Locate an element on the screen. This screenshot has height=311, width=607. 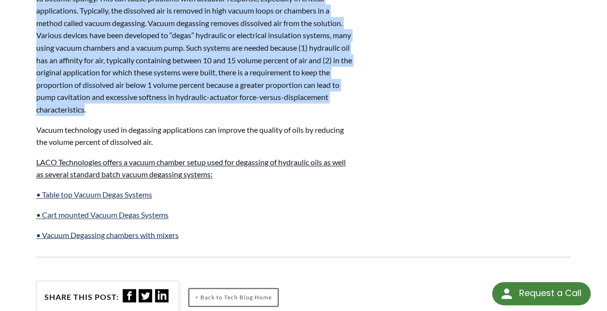
a: • Cart mounted Vacuum Degas Systems is located at coordinates (102, 215).